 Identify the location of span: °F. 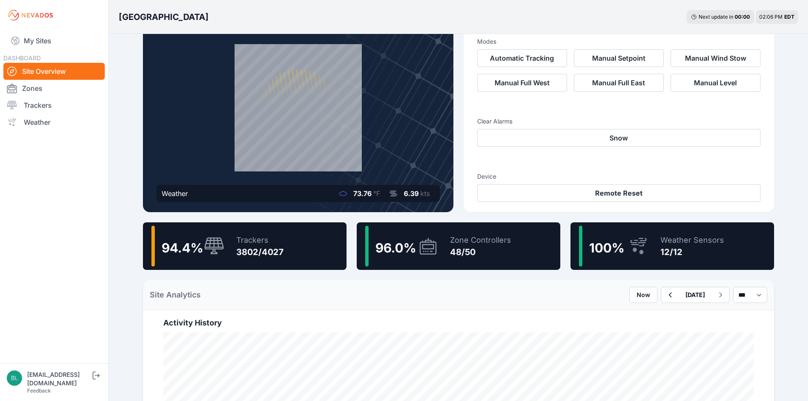
(377, 193).